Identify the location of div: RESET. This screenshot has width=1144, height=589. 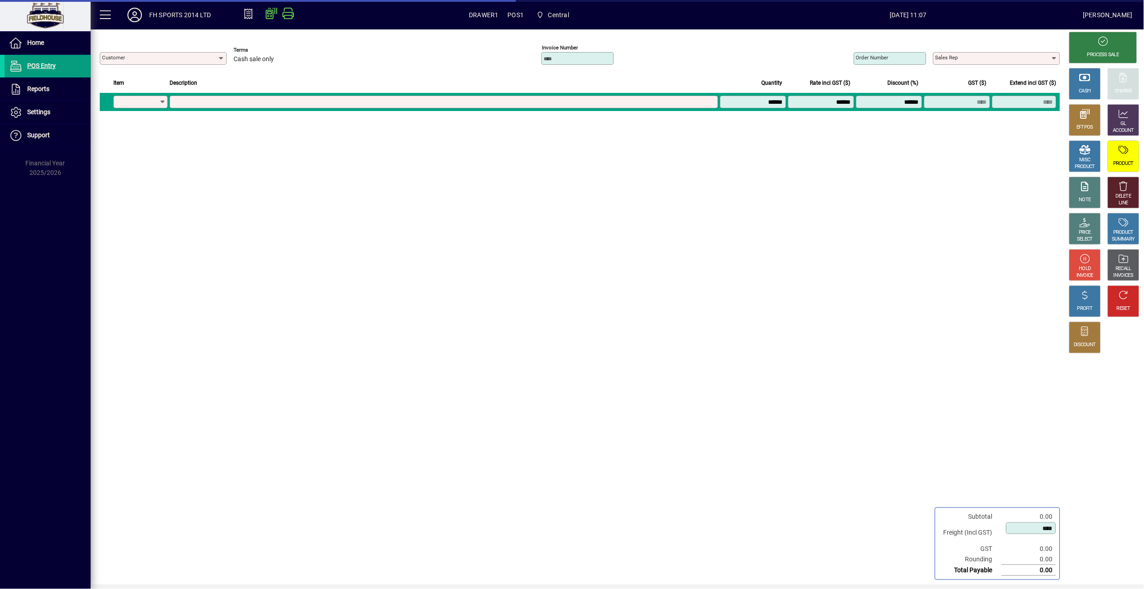
(1123, 309).